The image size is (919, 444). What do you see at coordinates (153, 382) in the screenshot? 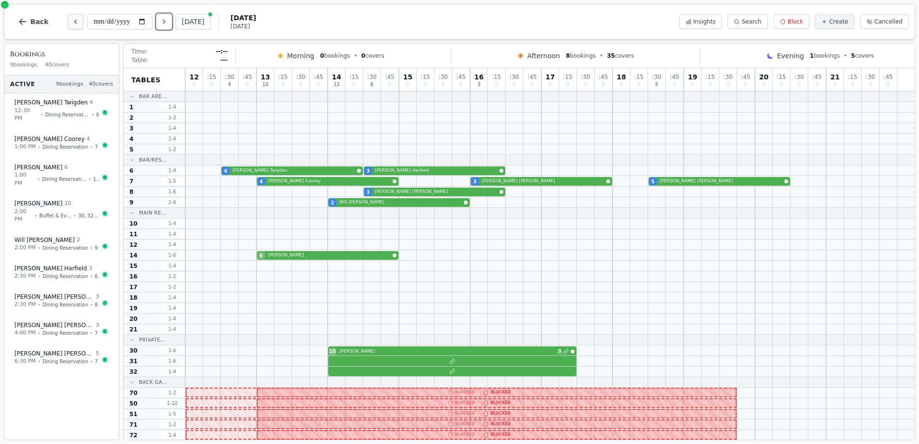
I see `span: Back Ga...` at bounding box center [153, 382].